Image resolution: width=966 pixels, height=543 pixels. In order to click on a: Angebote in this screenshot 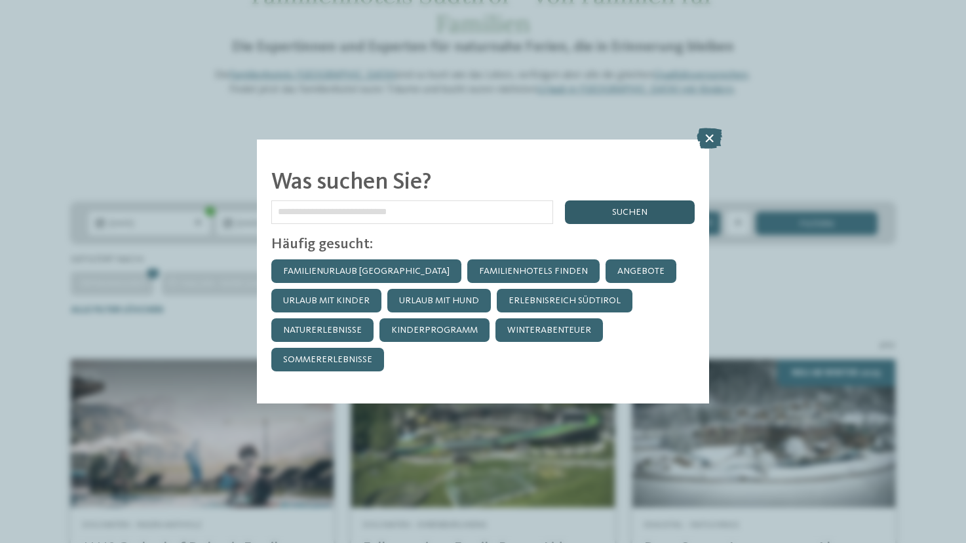, I will do `click(641, 271)`.